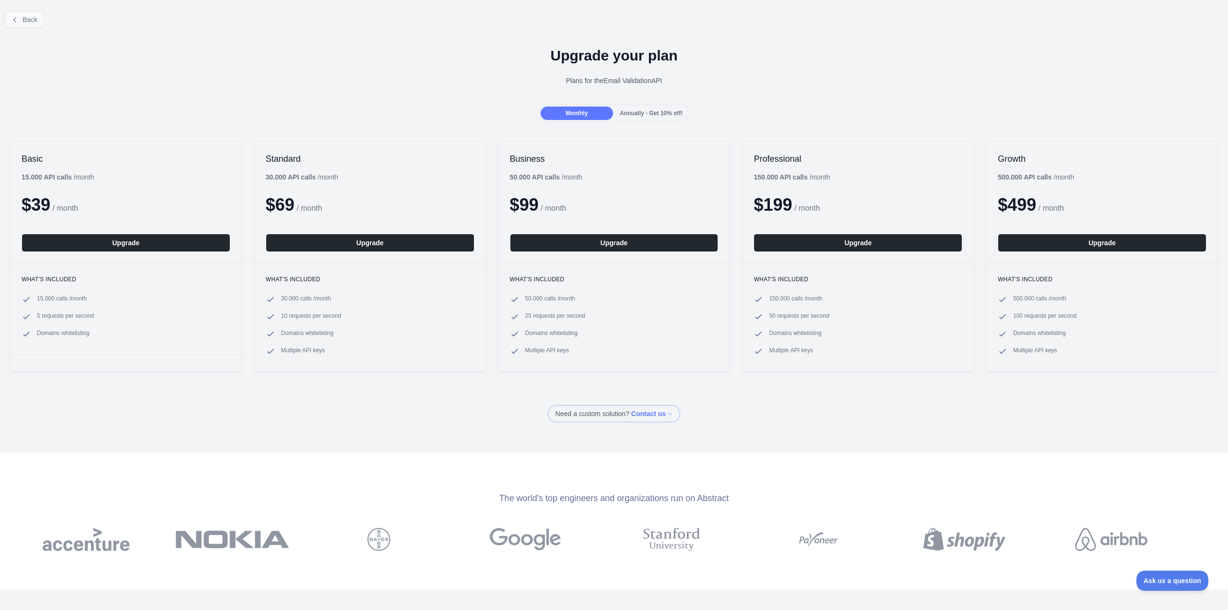 This screenshot has height=610, width=1228. What do you see at coordinates (535, 177) in the screenshot?
I see `b: 50.000 API calls` at bounding box center [535, 177].